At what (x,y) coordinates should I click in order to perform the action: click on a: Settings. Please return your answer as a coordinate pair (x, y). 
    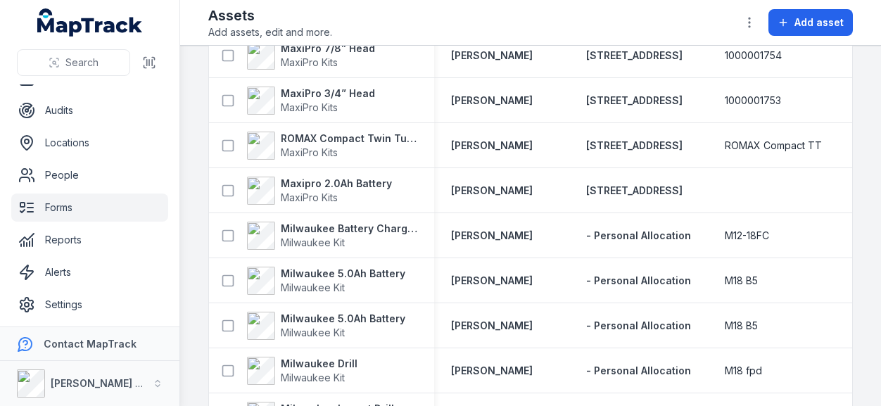
    Looking at the image, I should click on (89, 305).